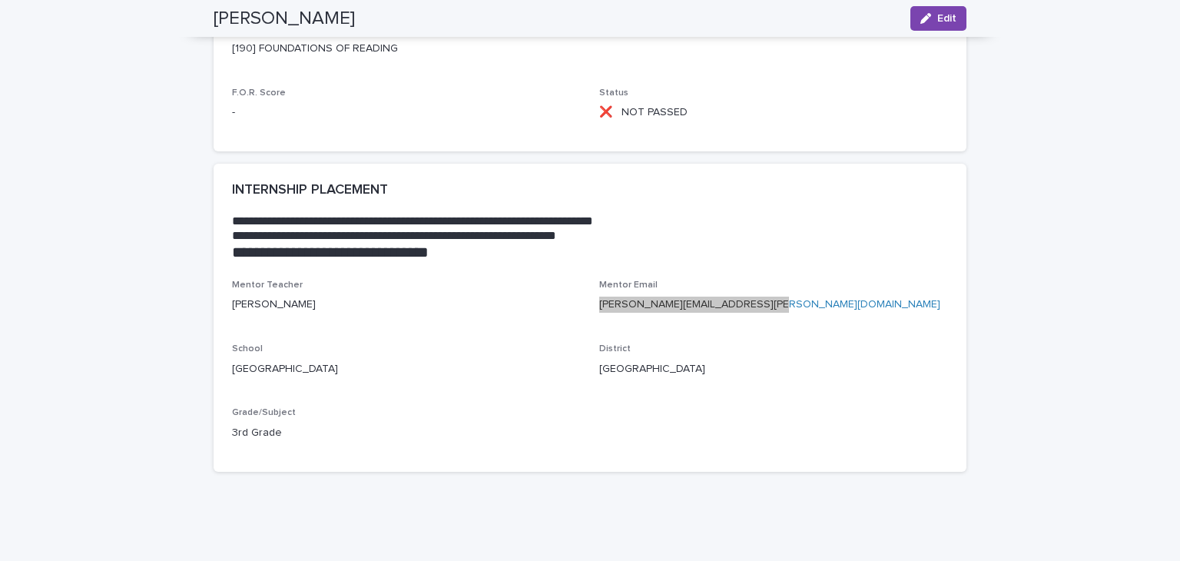 This screenshot has width=1180, height=561. Describe the element at coordinates (773, 112) in the screenshot. I see `p: ❌ NOT PASSED` at that location.